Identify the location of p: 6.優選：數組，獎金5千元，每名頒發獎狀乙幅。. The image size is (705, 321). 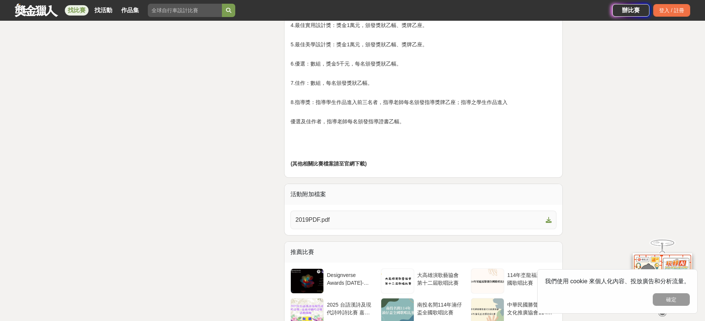
(423, 64).